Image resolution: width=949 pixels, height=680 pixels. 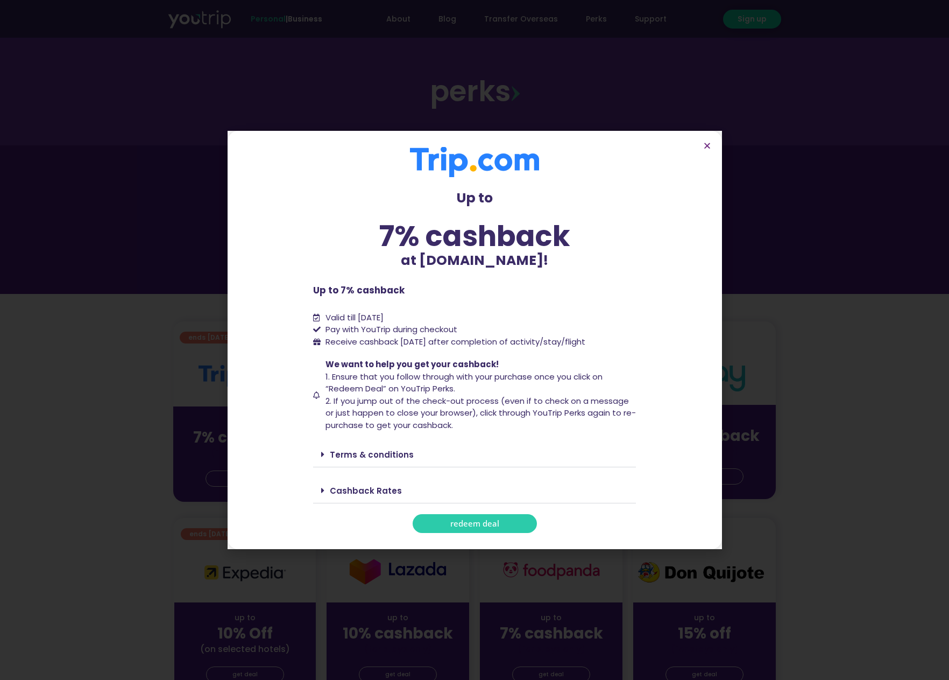 What do you see at coordinates (390, 329) in the screenshot?
I see `span: Pay with YouTrip during checkout` at bounding box center [390, 329].